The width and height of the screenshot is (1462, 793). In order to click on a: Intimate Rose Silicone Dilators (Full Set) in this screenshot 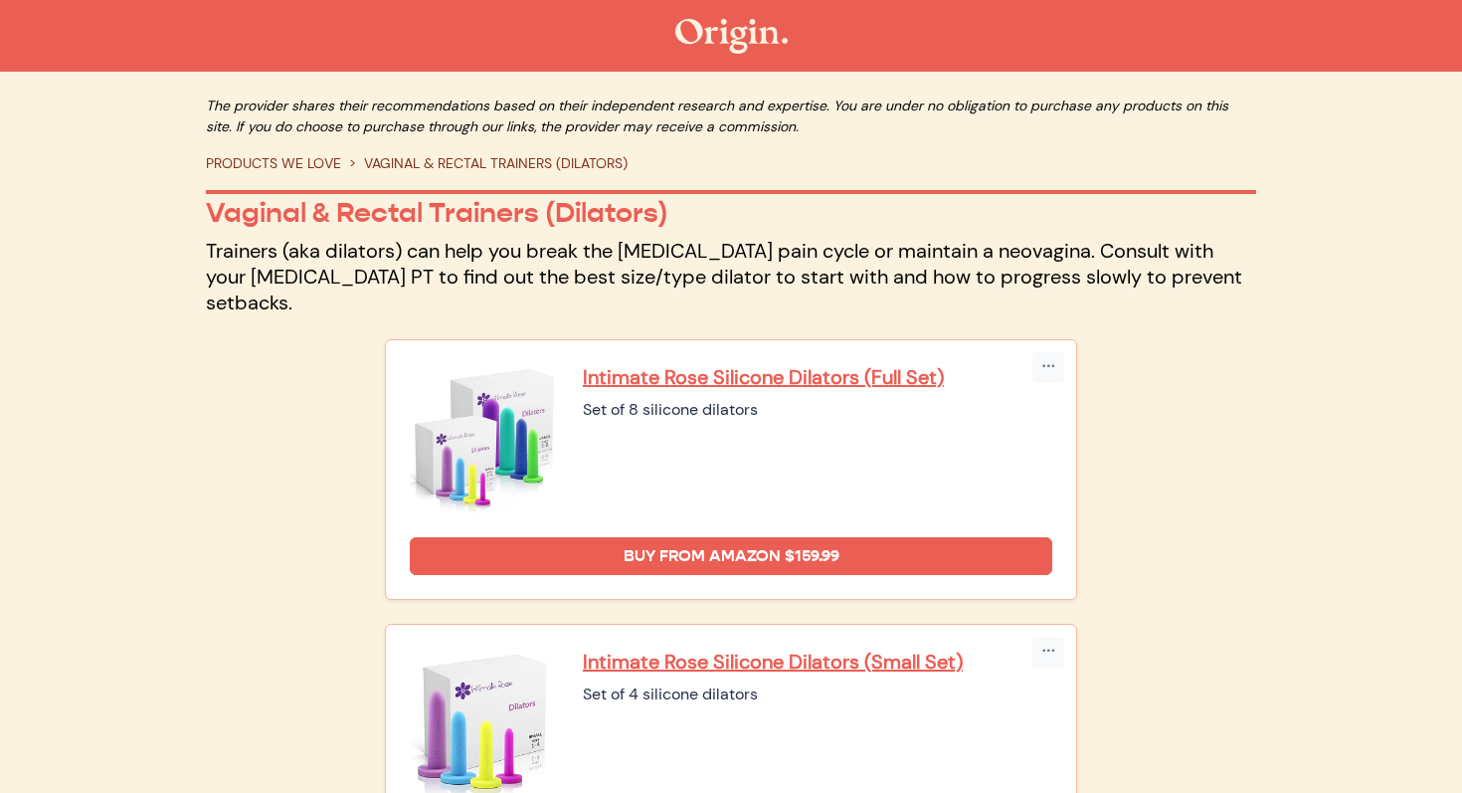, I will do `click(817, 377)`.